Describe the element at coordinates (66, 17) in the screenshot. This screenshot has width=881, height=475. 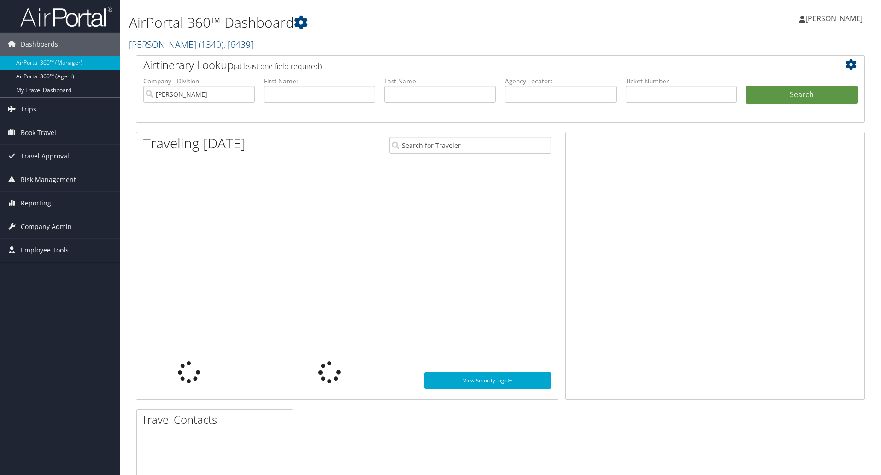
I see `img: airportal-logo.png` at that location.